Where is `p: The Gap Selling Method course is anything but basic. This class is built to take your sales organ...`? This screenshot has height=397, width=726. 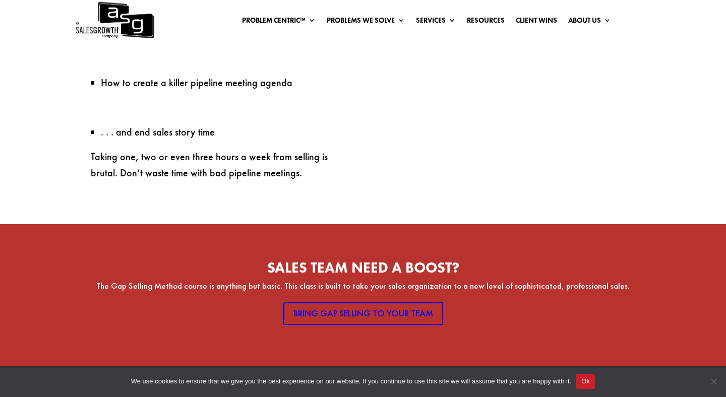 p: The Gap Selling Method course is anything but basic. This class is built to take your sales organ... is located at coordinates (363, 286).